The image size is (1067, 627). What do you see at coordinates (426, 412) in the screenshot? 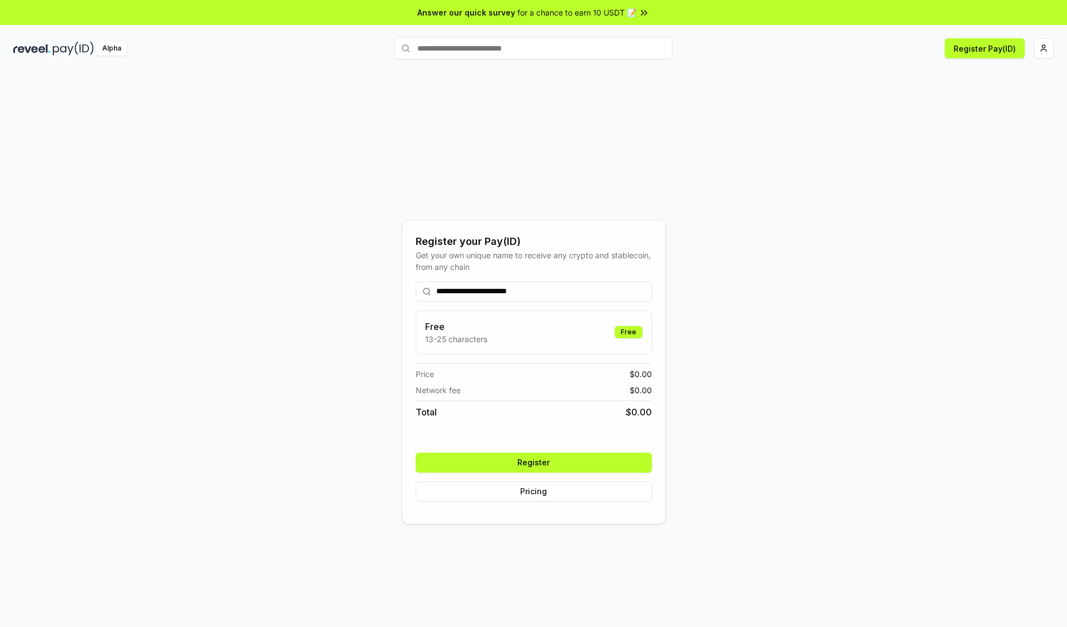
I see `span: Total` at bounding box center [426, 412].